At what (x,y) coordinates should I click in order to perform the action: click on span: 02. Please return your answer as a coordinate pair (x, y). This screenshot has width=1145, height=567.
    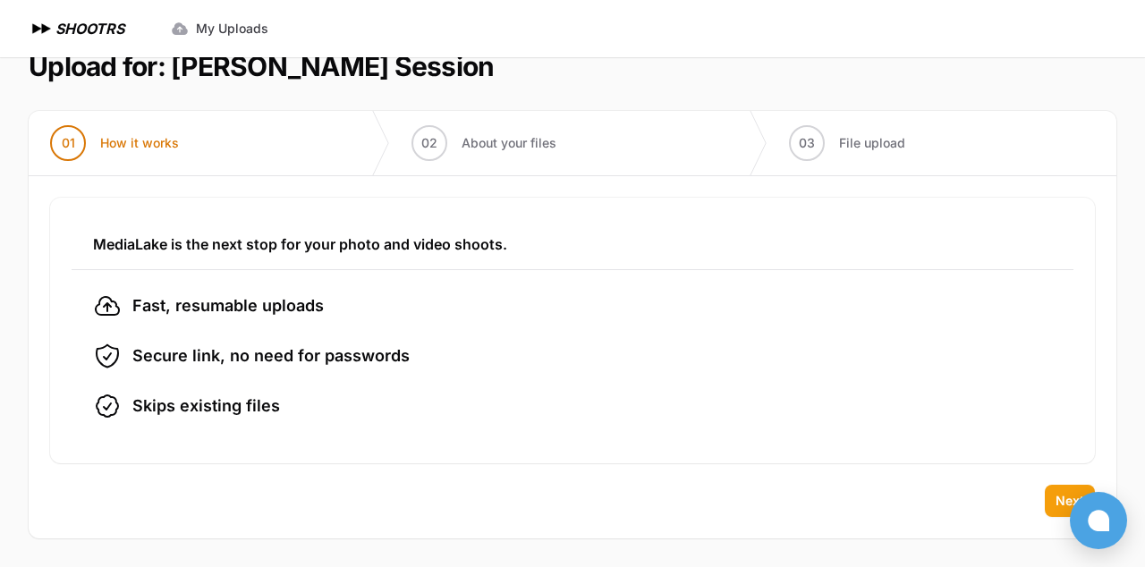
    Looking at the image, I should click on (429, 143).